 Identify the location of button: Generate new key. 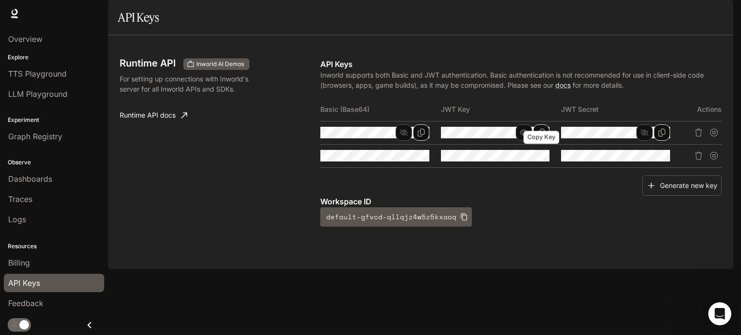
(682, 186).